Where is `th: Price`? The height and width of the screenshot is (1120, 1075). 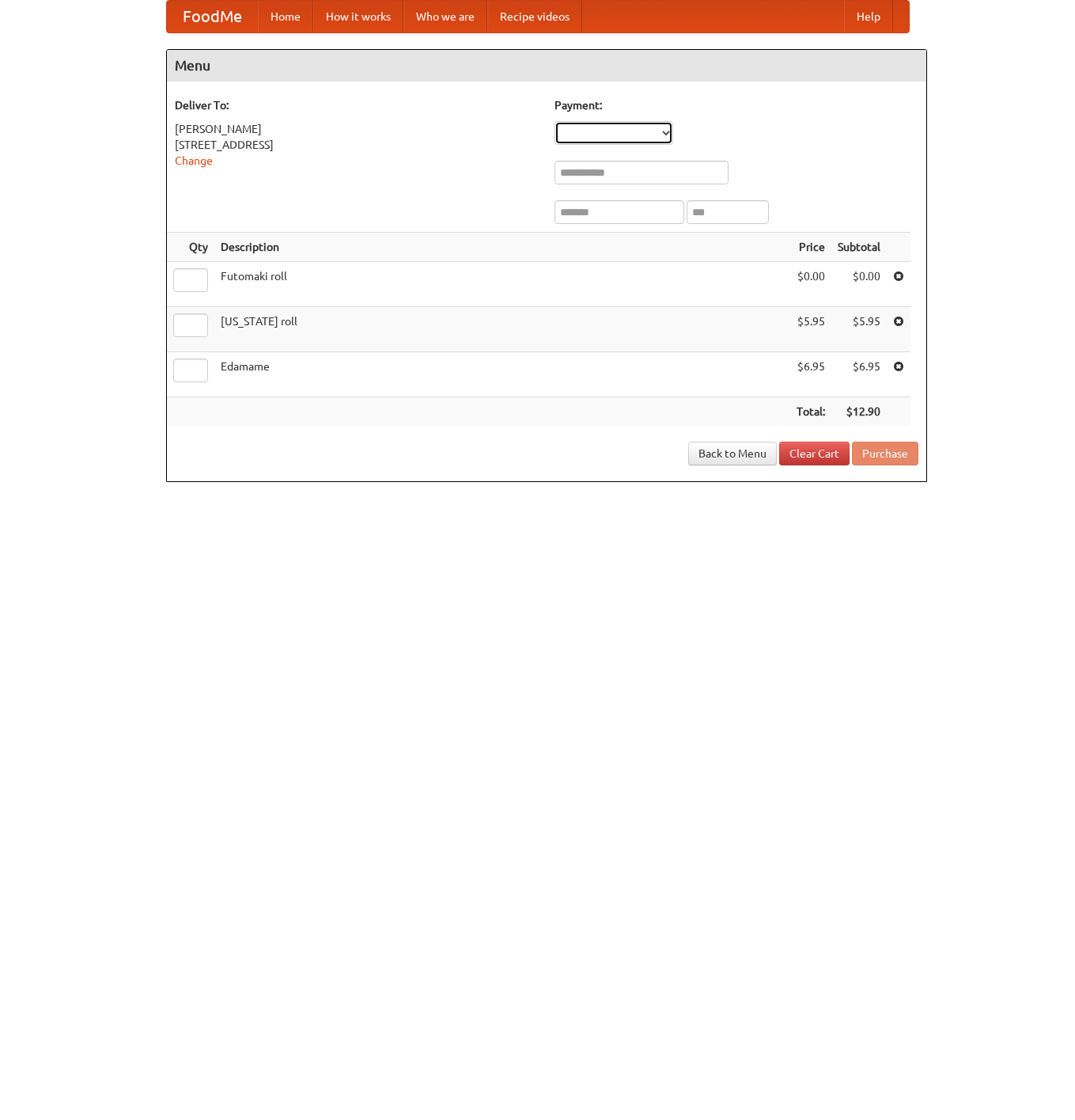 th: Price is located at coordinates (811, 247).